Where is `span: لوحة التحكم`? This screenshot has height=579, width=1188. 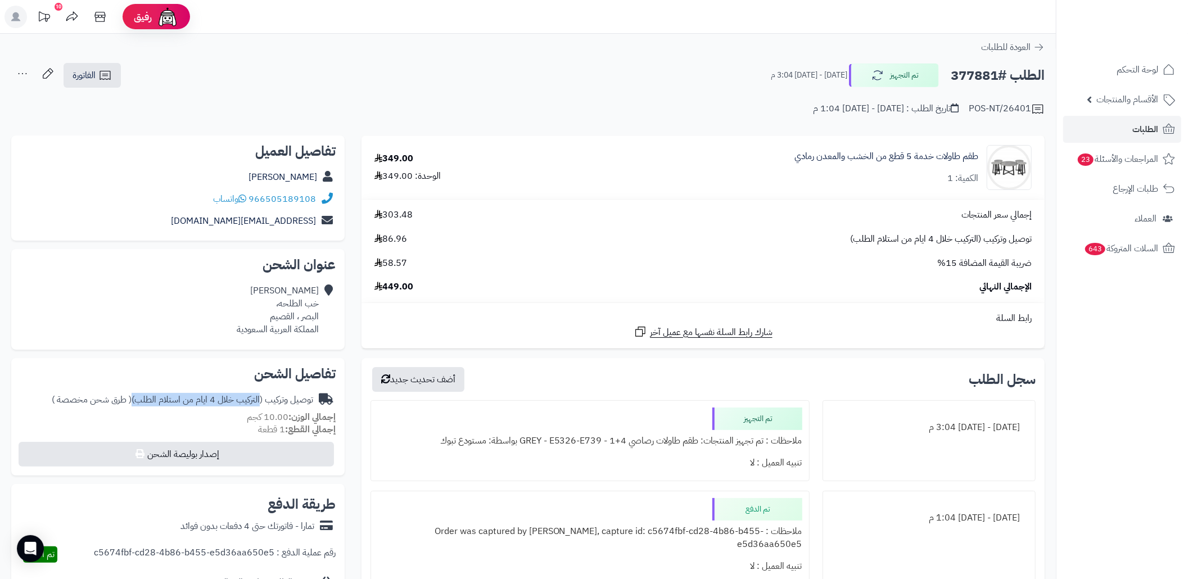 span: لوحة التحكم is located at coordinates (1138, 70).